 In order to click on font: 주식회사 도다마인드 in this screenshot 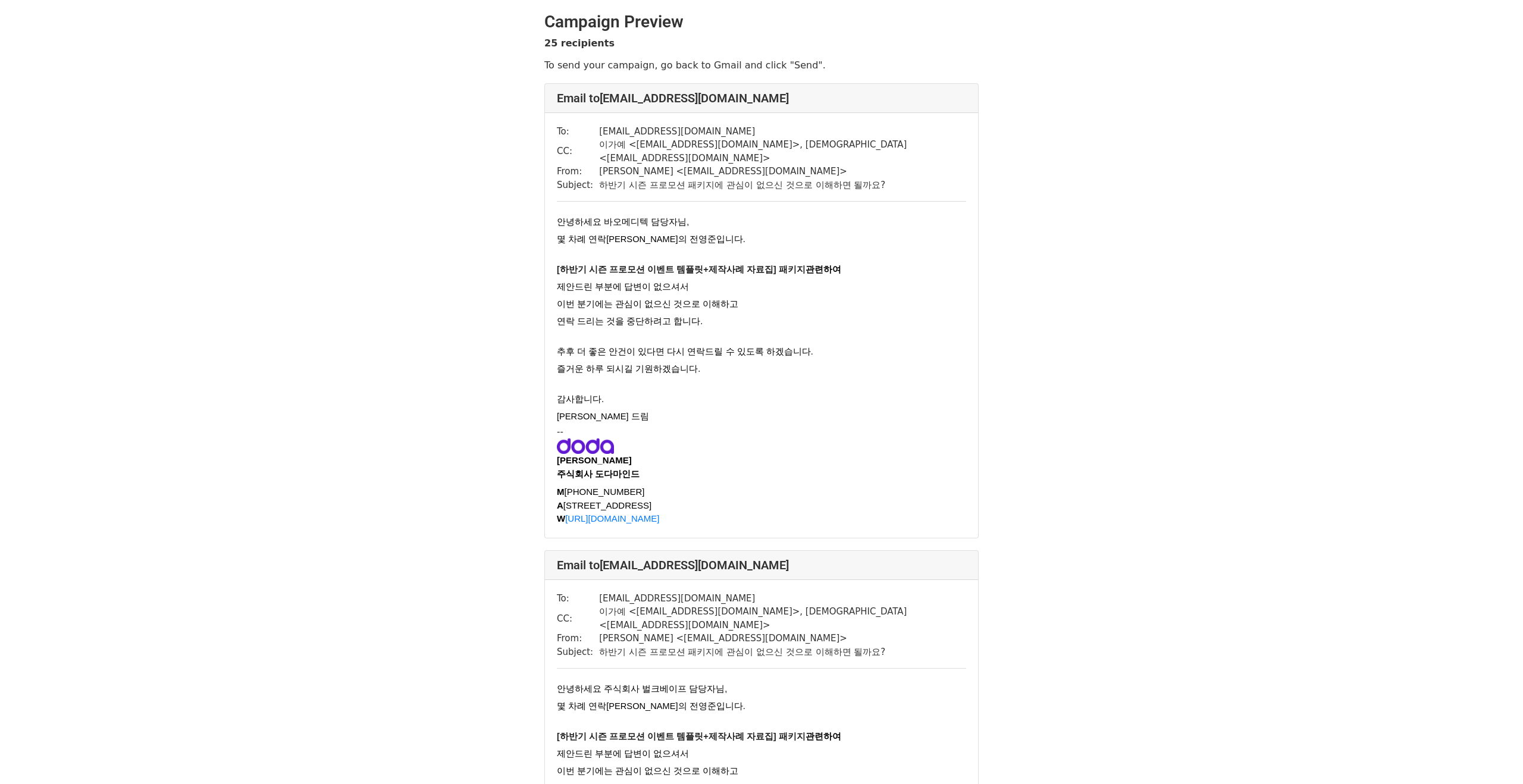, I will do `click(598, 474)`.